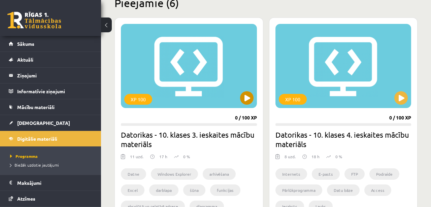 The width and height of the screenshot is (431, 207). What do you see at coordinates (225, 190) in the screenshot?
I see `li: funkcijas` at bounding box center [225, 190].